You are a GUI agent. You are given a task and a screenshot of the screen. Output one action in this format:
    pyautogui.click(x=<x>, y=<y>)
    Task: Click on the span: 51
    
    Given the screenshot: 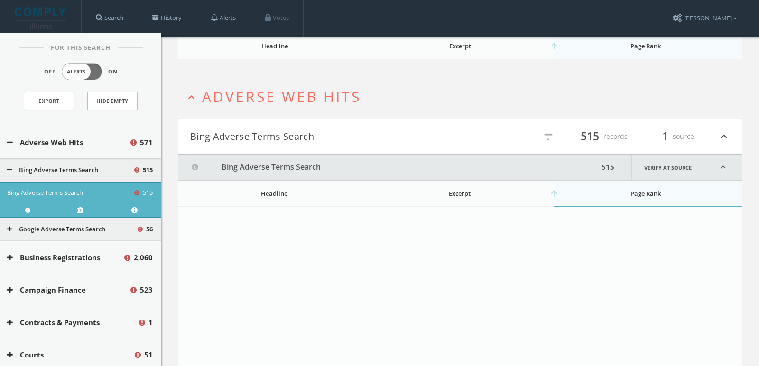 What is the action you would take?
    pyautogui.click(x=148, y=355)
    